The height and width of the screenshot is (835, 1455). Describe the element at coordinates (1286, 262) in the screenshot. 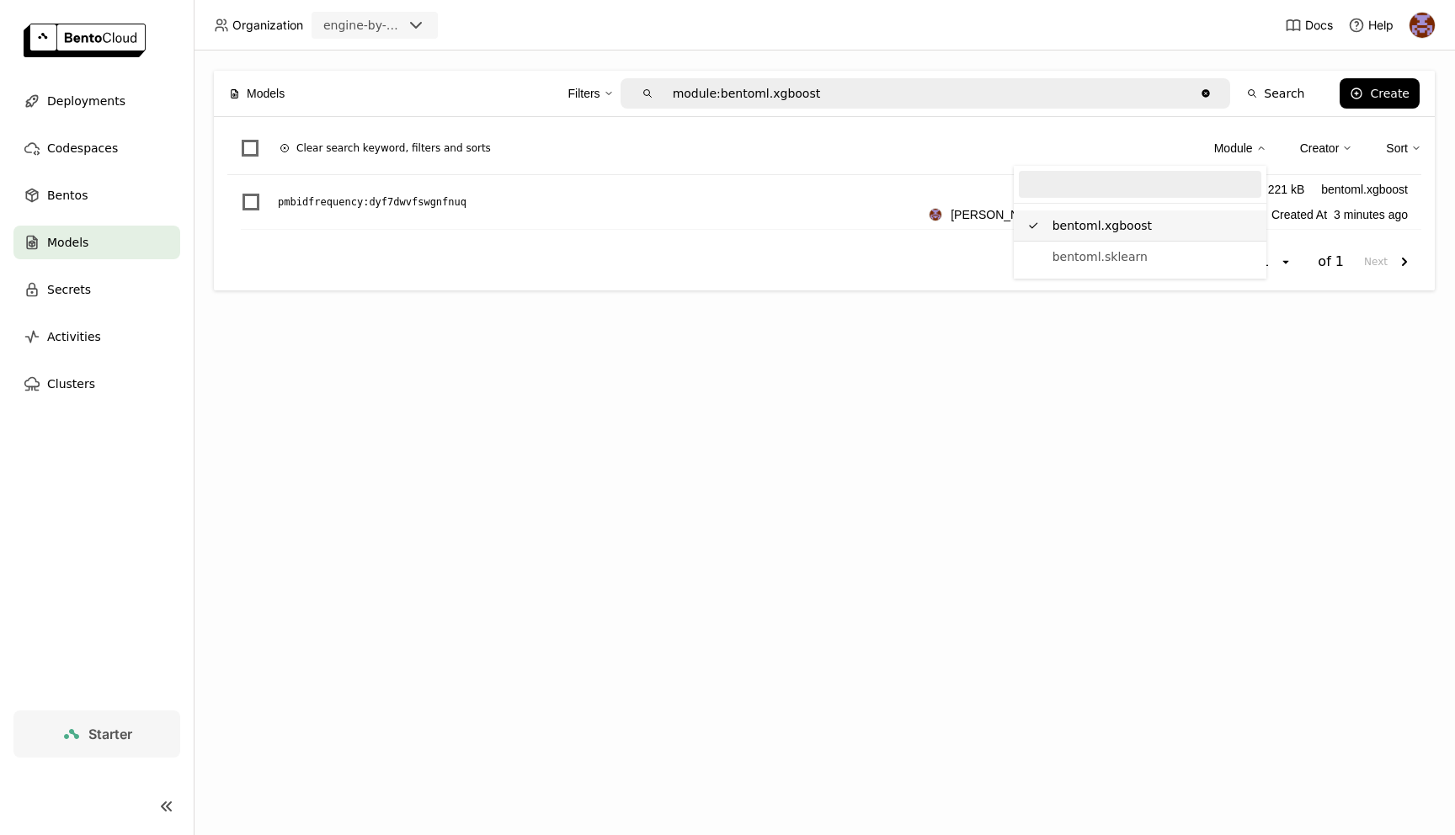

I see `svg: open` at that location.